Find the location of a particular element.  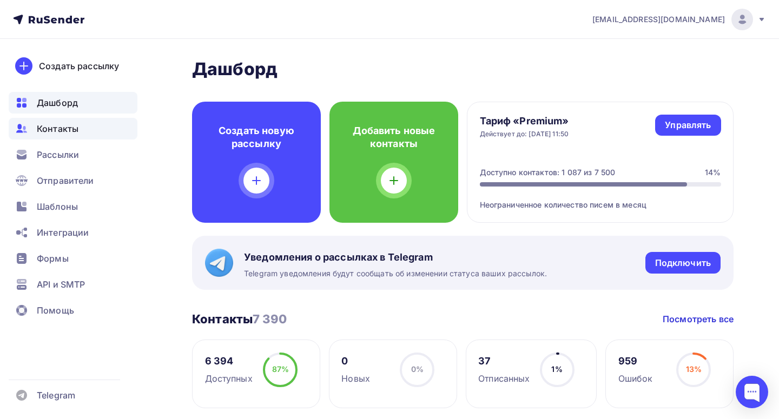

div: 0 is located at coordinates (355, 361).